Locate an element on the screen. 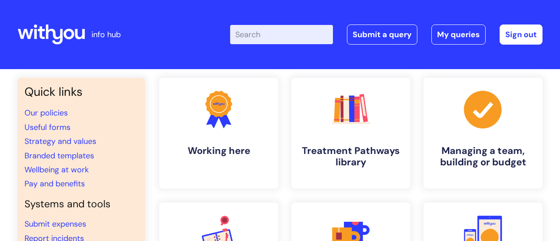  h4: Working here is located at coordinates (219, 151).